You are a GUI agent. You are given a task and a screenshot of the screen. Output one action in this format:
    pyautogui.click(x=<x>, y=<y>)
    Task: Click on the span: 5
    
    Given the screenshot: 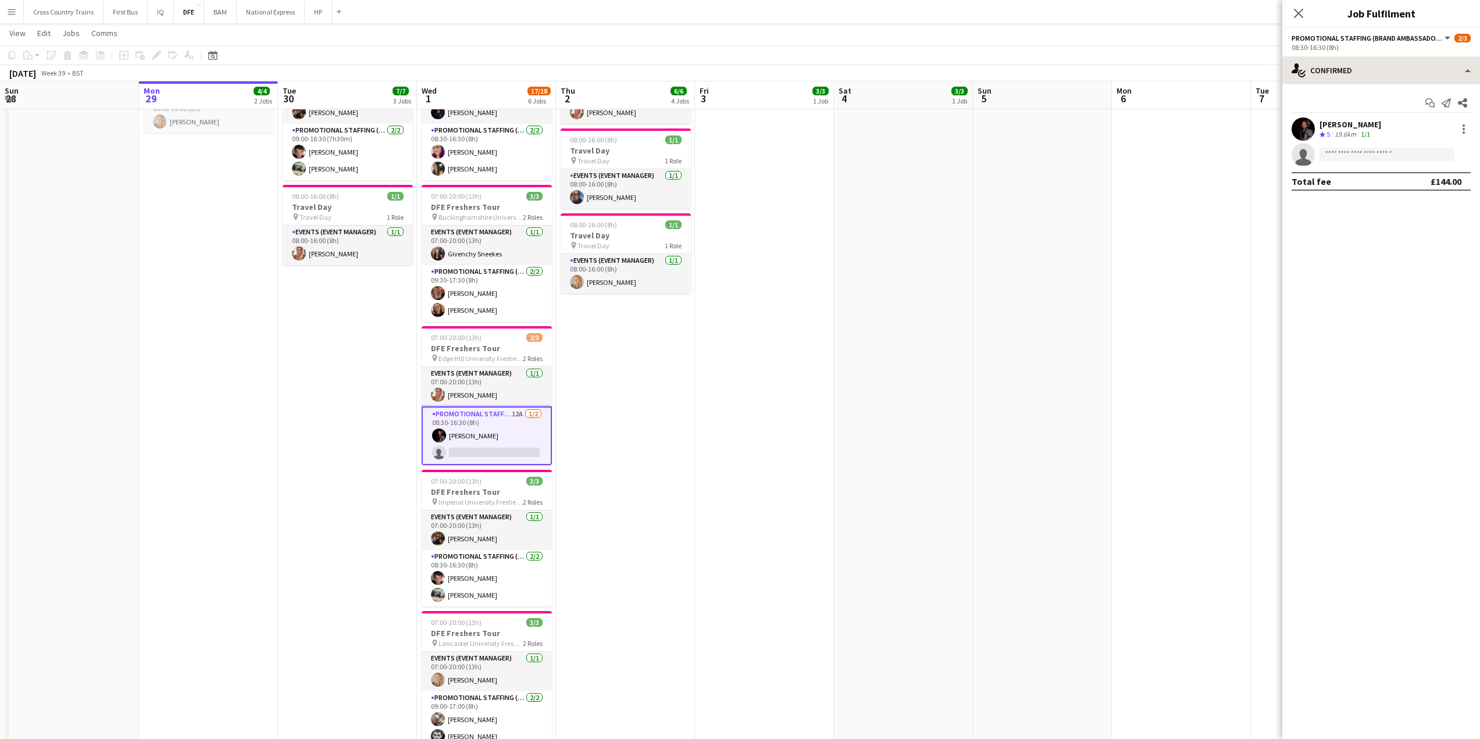 What is the action you would take?
    pyautogui.click(x=1329, y=134)
    